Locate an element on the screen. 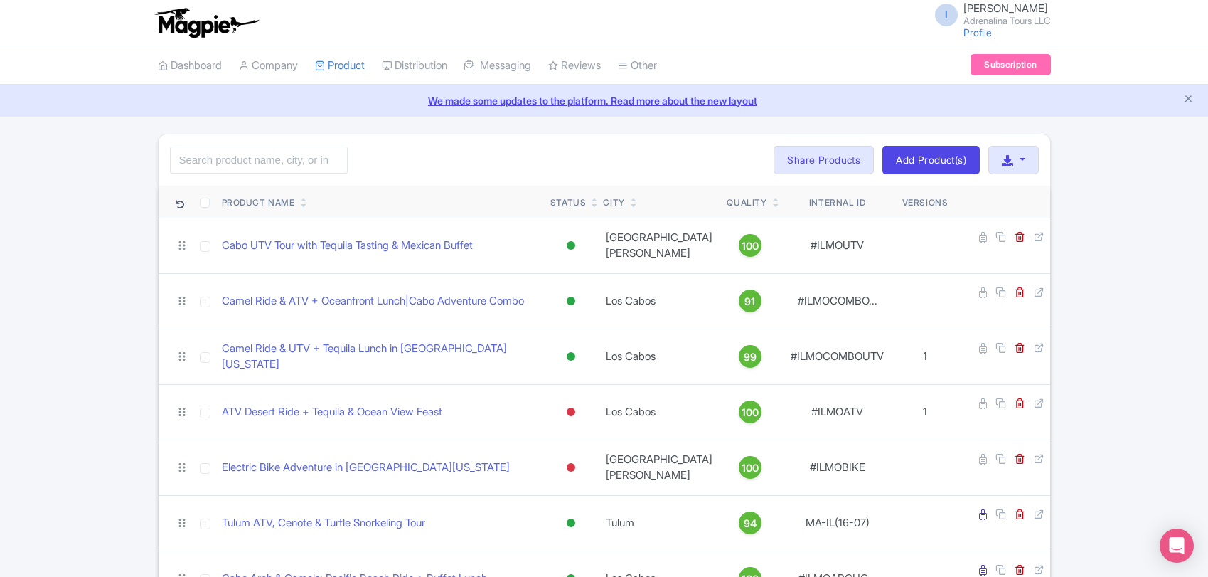 The image size is (1208, 577). td: MA-IL(16-07) is located at coordinates (837, 523).